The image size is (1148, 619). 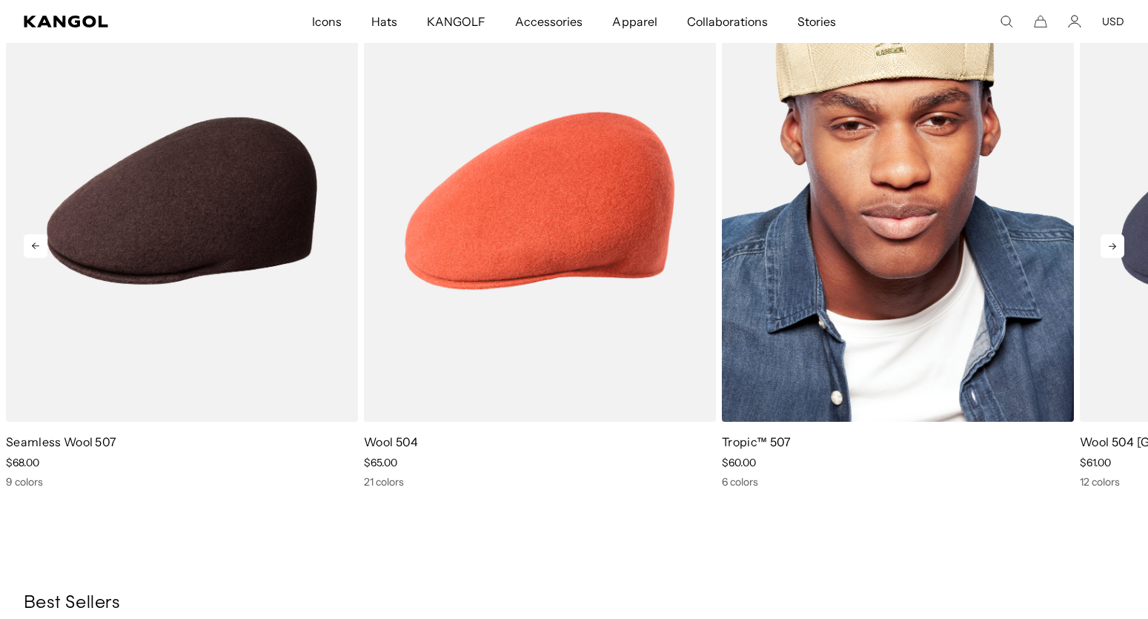 What do you see at coordinates (1041, 21) in the screenshot?
I see `button: Cart` at bounding box center [1041, 21].